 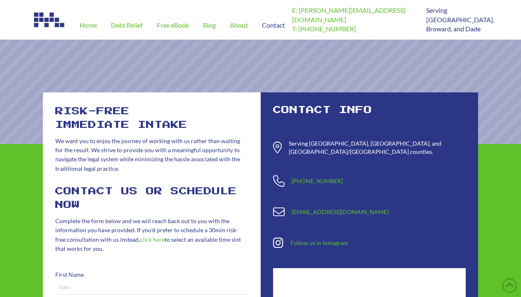 I want to click on a: Back to Top, so click(x=509, y=285).